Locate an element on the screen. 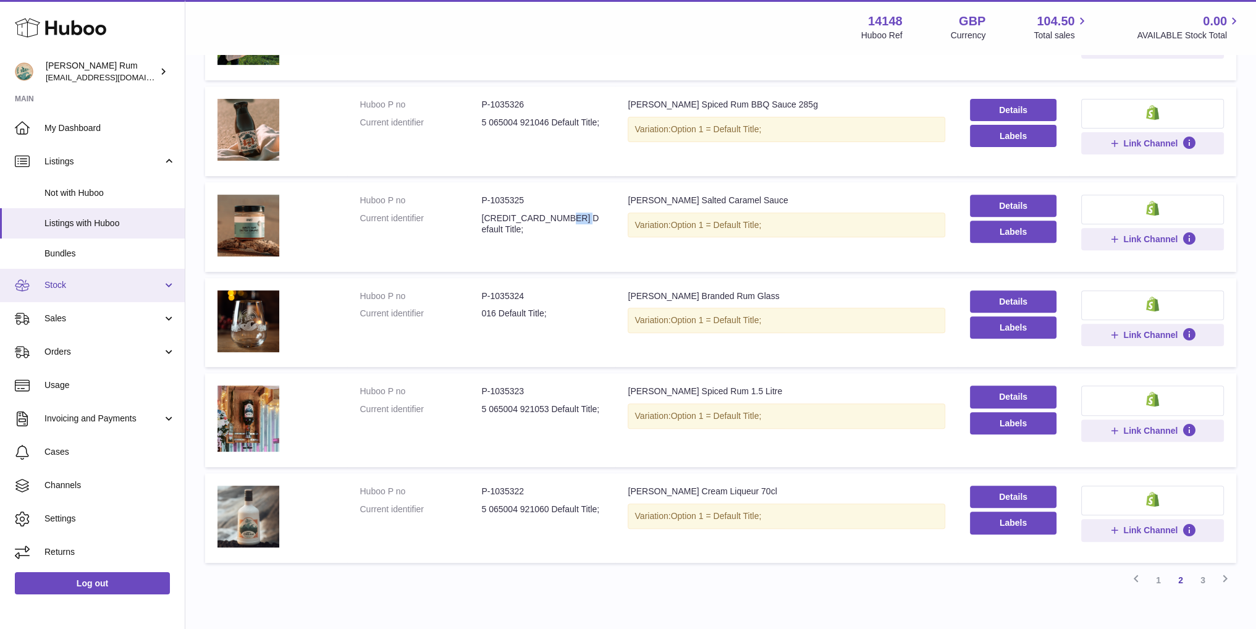  div: Huboo Ref is located at coordinates (882, 35).